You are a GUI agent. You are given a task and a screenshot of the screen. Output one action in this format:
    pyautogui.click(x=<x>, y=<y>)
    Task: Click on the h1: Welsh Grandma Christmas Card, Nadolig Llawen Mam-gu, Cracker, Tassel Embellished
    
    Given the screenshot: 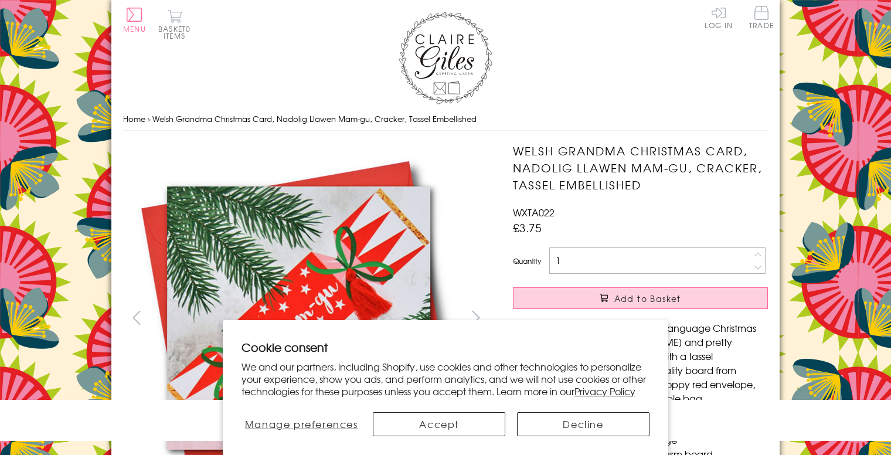 What is the action you would take?
    pyautogui.click(x=640, y=168)
    